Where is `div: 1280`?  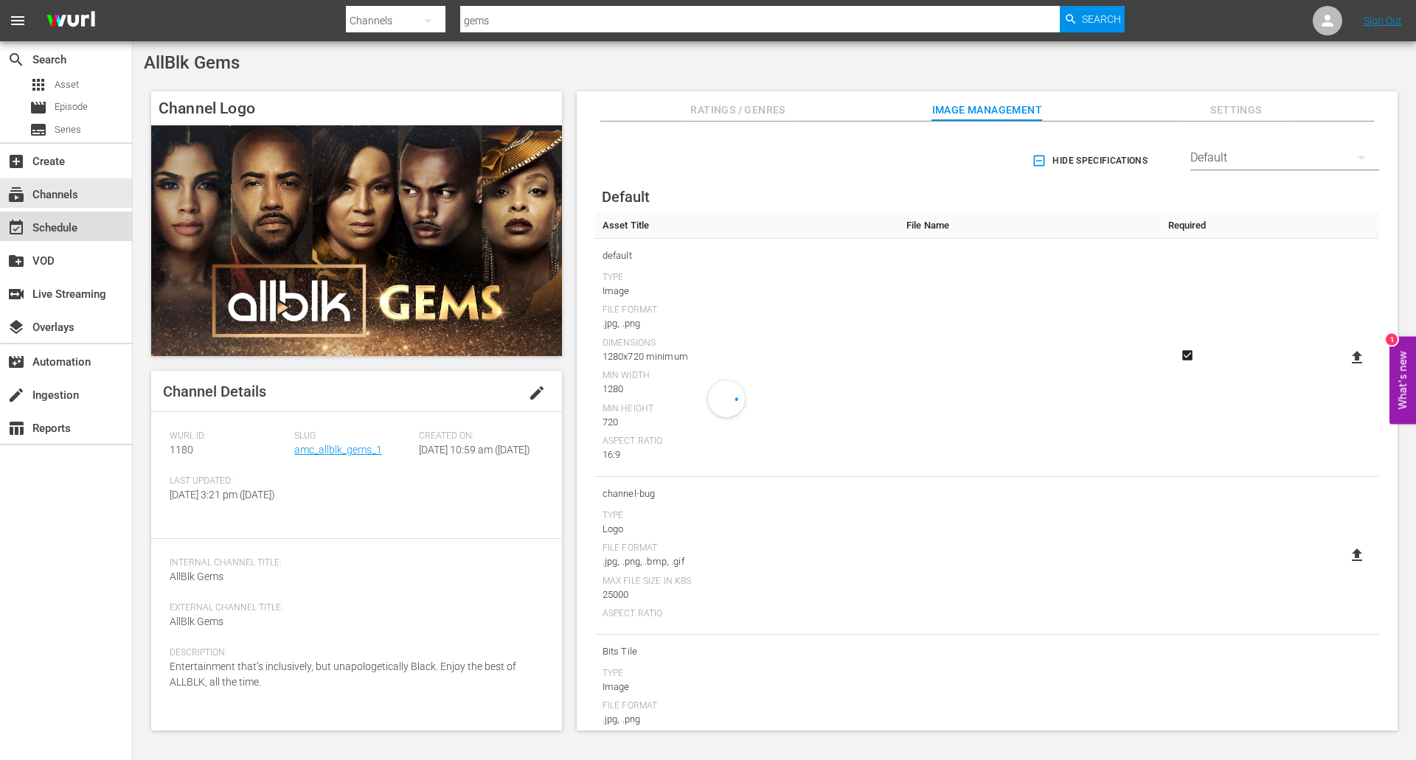
div: 1280 is located at coordinates (747, 389).